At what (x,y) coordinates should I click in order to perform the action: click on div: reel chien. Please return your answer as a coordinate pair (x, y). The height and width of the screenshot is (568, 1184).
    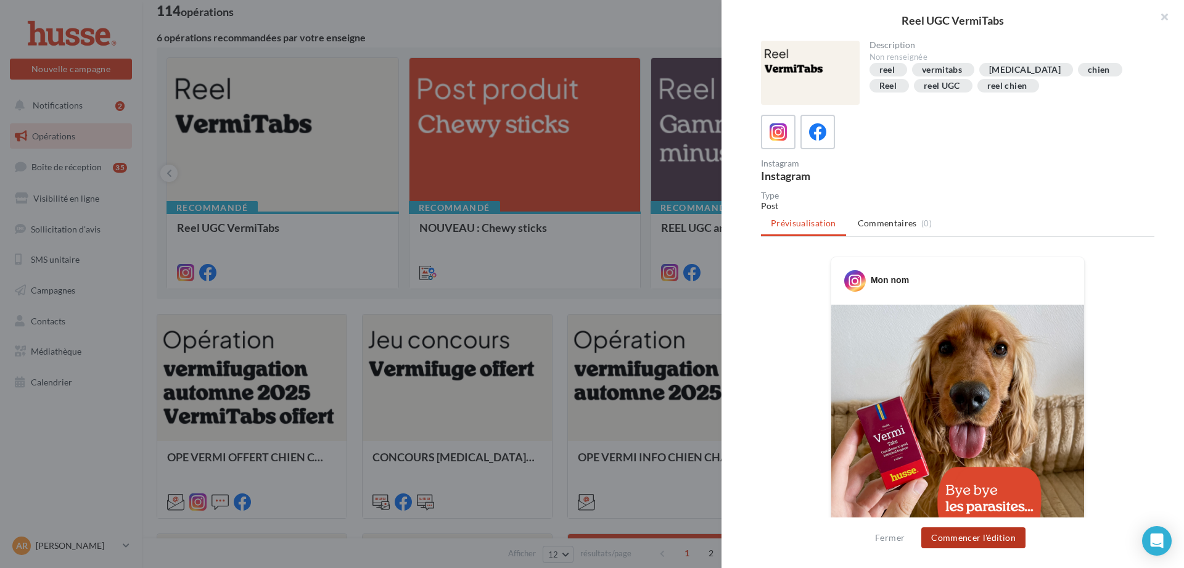
    Looking at the image, I should click on (1007, 86).